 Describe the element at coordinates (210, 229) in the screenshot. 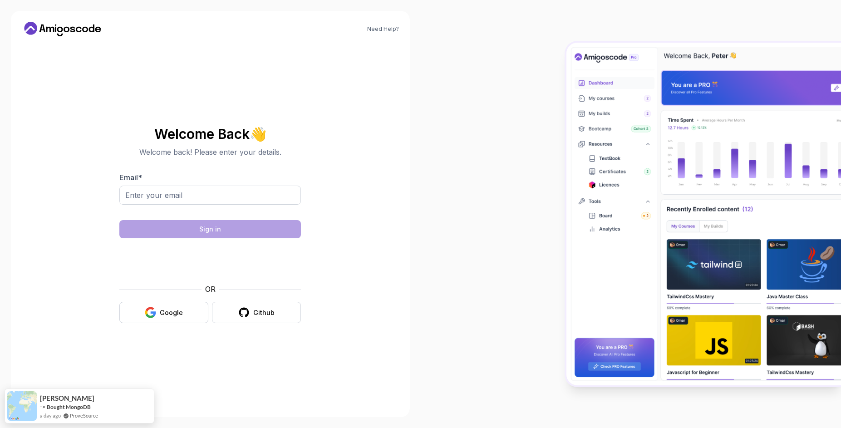

I see `button: Sign in` at that location.